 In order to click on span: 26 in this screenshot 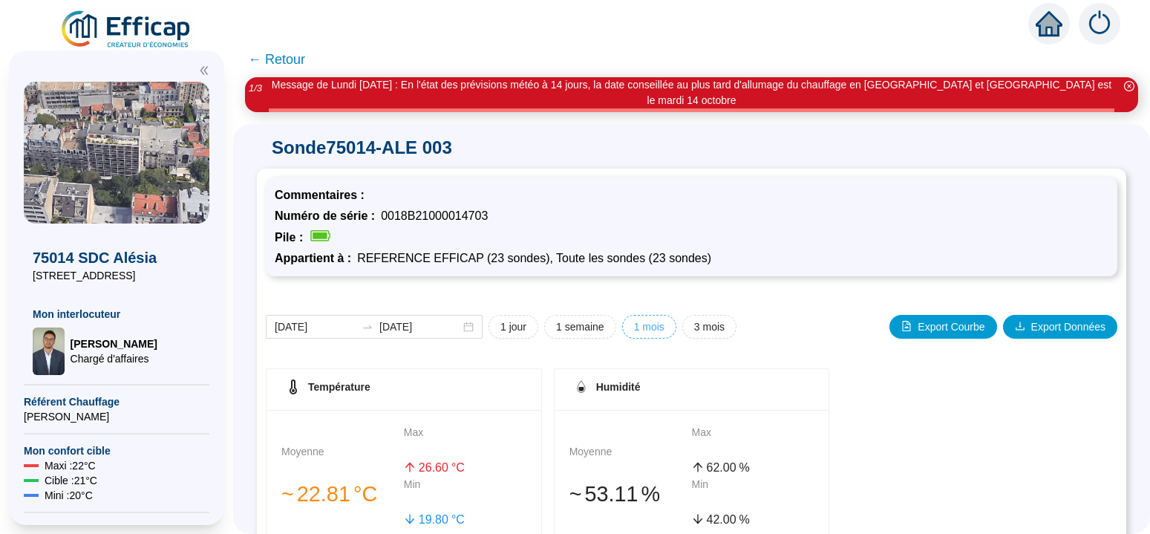, I will do `click(425, 467)`.